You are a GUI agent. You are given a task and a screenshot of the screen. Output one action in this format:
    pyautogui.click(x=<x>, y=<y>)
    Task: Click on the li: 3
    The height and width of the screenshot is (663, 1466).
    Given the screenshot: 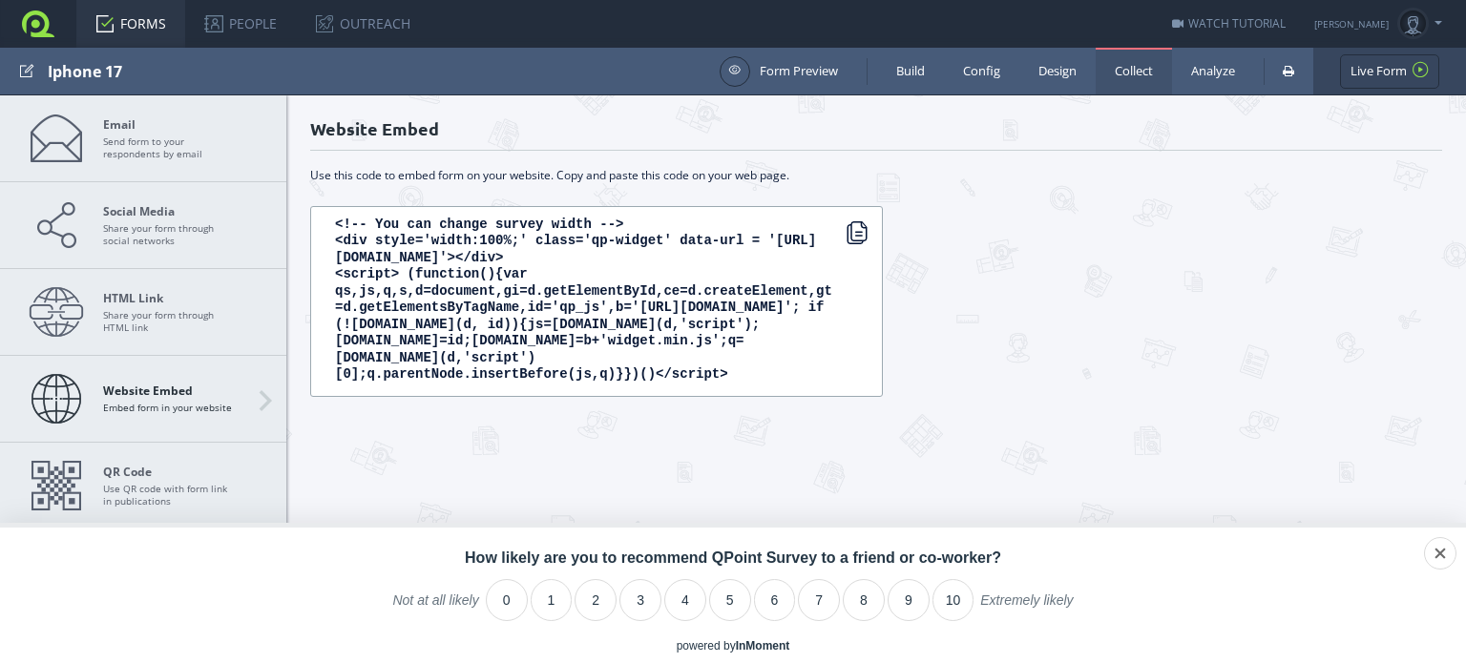 What is the action you would take?
    pyautogui.click(x=640, y=600)
    